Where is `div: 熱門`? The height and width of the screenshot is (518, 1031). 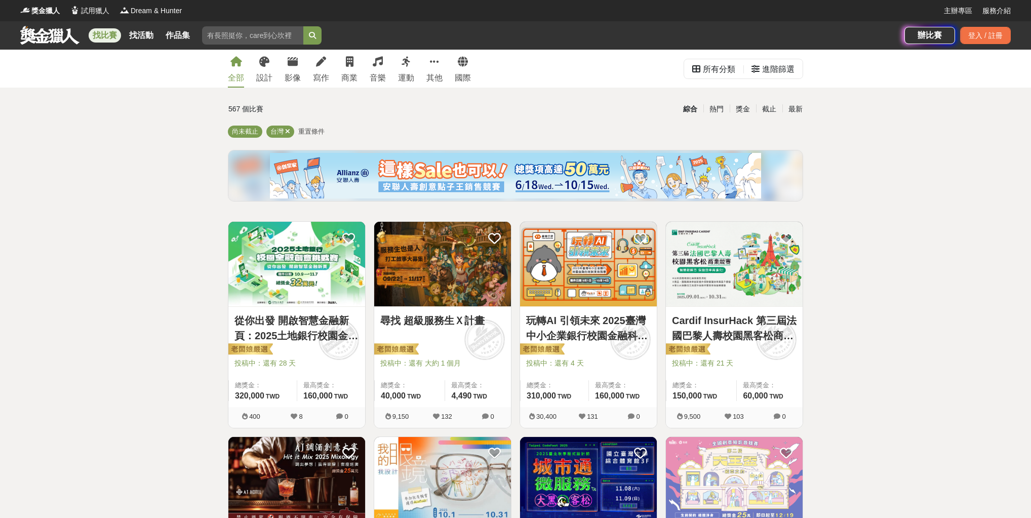 div: 熱門 is located at coordinates (717, 109).